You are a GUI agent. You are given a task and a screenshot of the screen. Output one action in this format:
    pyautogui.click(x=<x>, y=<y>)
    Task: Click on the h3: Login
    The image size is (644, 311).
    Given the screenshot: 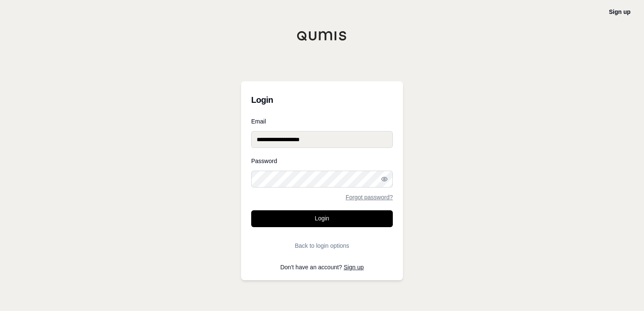 What is the action you would take?
    pyautogui.click(x=322, y=100)
    